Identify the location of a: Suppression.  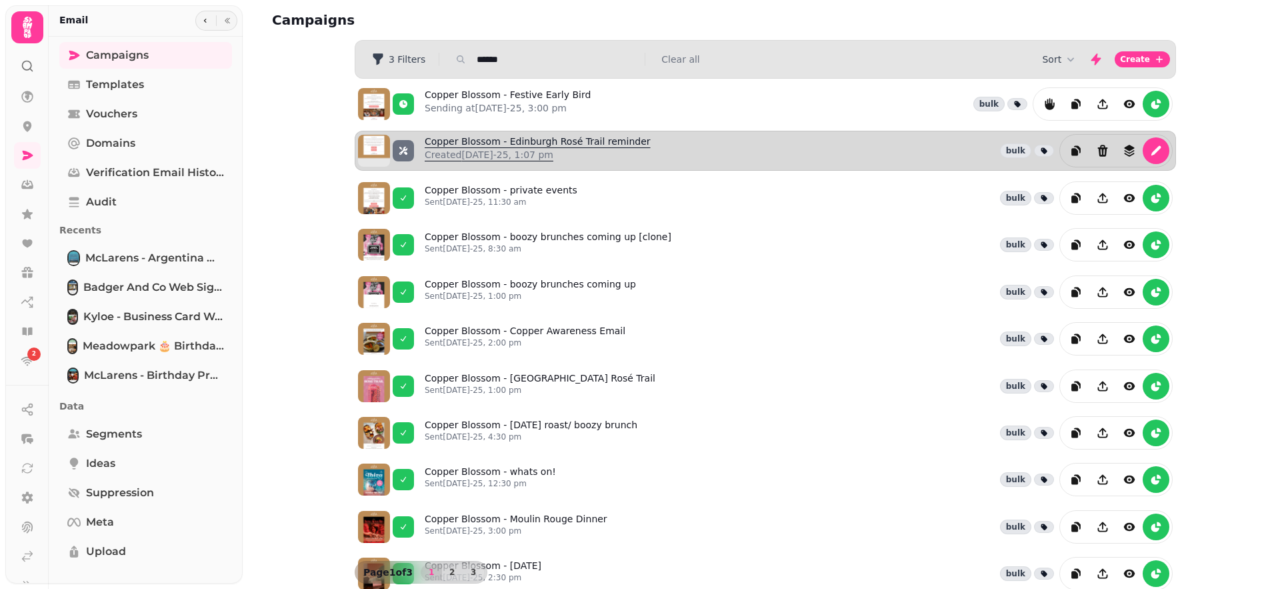
(145, 493).